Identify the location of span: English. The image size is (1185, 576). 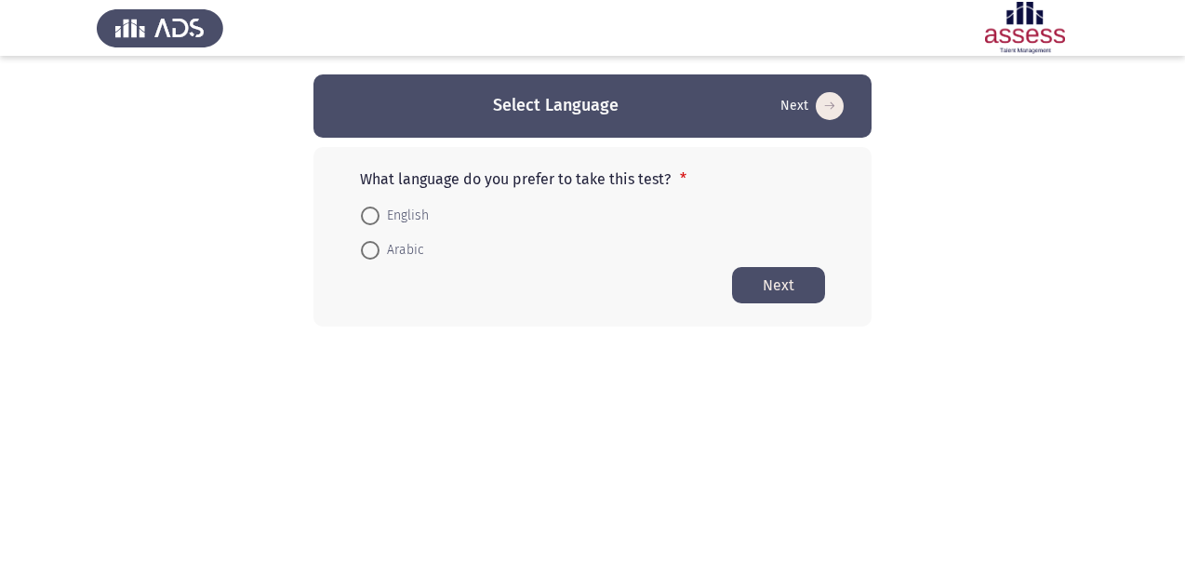
(404, 216).